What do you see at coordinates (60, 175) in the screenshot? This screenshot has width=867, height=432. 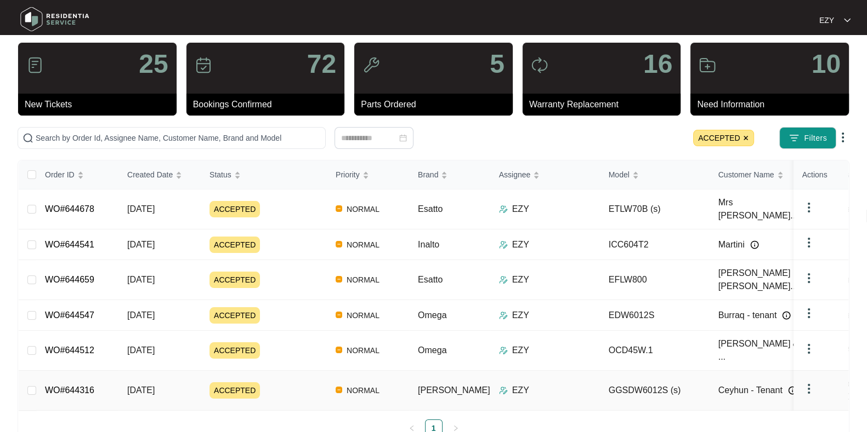 I see `span: Order ID` at bounding box center [60, 175].